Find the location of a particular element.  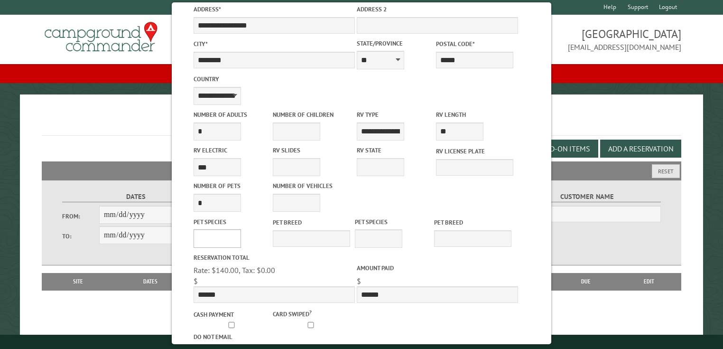

label: RV State is located at coordinates (395, 150).